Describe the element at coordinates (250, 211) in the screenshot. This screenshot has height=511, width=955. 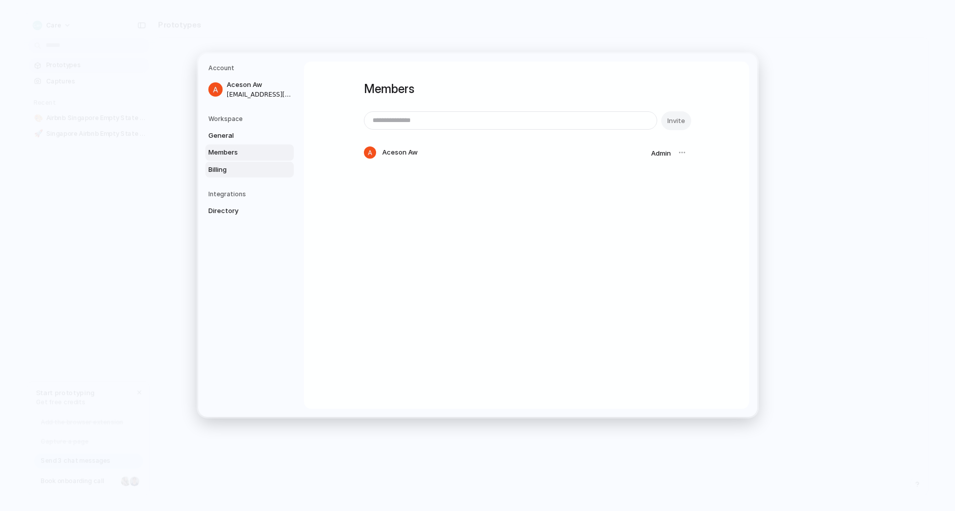
I see `a: Directory` at that location.